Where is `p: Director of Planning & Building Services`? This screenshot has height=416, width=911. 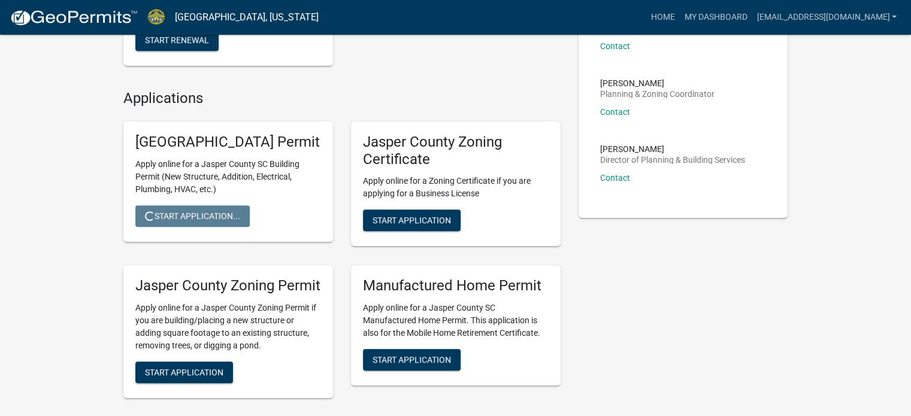 p: Director of Planning & Building Services is located at coordinates (672, 160).